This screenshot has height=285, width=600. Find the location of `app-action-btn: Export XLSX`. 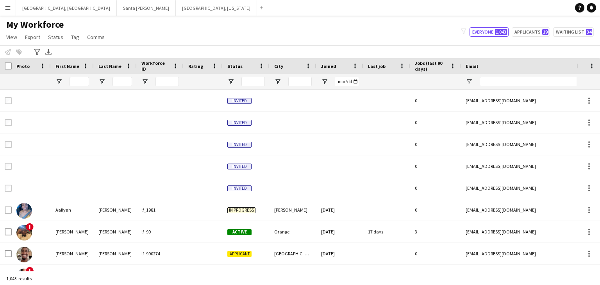

app-action-btn: Export XLSX is located at coordinates (48, 52).